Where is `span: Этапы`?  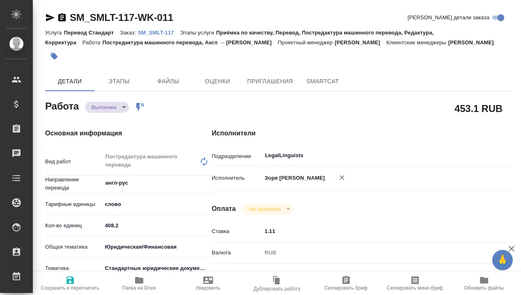
span: Этапы is located at coordinates (119, 81).